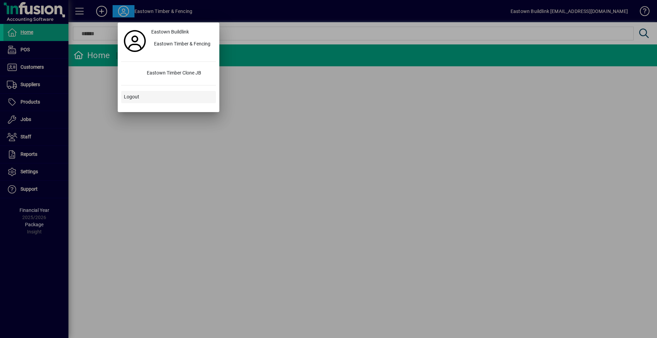  I want to click on span: Eastown Buildlink, so click(170, 32).